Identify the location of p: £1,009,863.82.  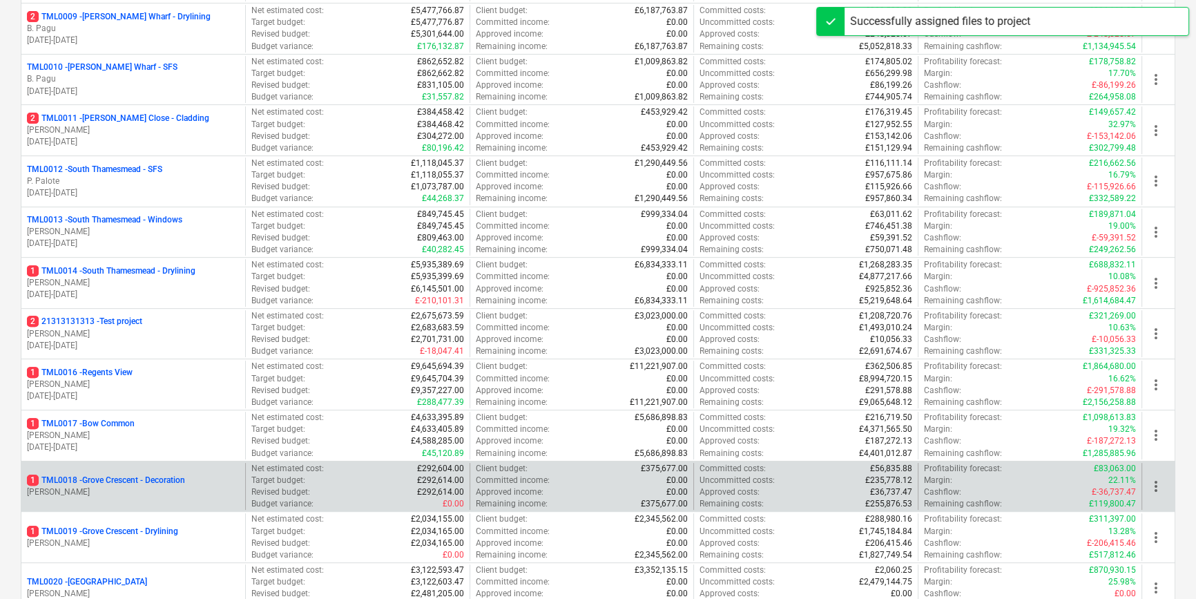
(661, 61).